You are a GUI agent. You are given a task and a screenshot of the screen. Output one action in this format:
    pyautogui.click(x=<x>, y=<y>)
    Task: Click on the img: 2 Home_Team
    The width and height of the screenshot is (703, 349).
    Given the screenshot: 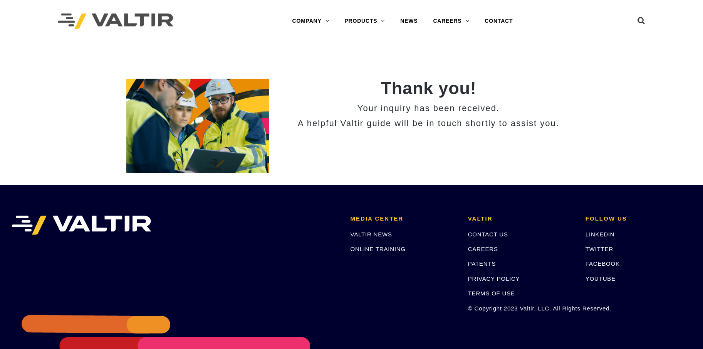 What is the action you would take?
    pyautogui.click(x=198, y=126)
    